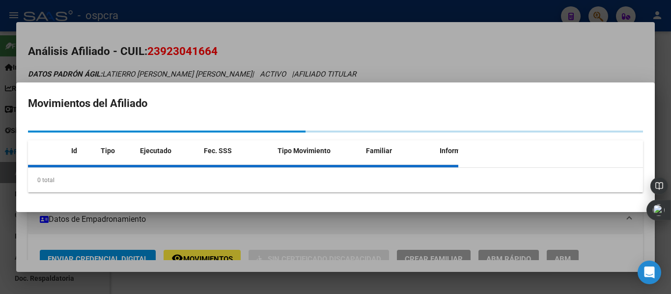 Image resolution: width=671 pixels, height=294 pixels. I want to click on span: Fec. SSS, so click(218, 151).